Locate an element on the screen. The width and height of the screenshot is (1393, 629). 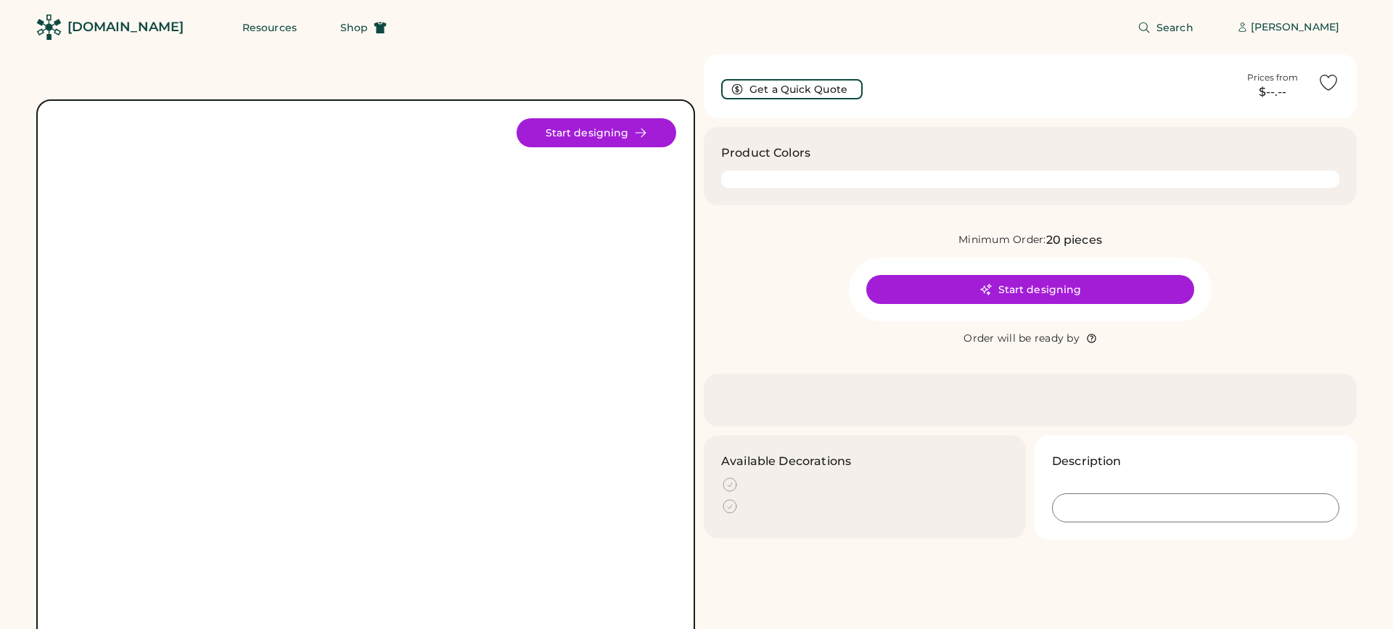
h3: Description is located at coordinates (1087, 462).